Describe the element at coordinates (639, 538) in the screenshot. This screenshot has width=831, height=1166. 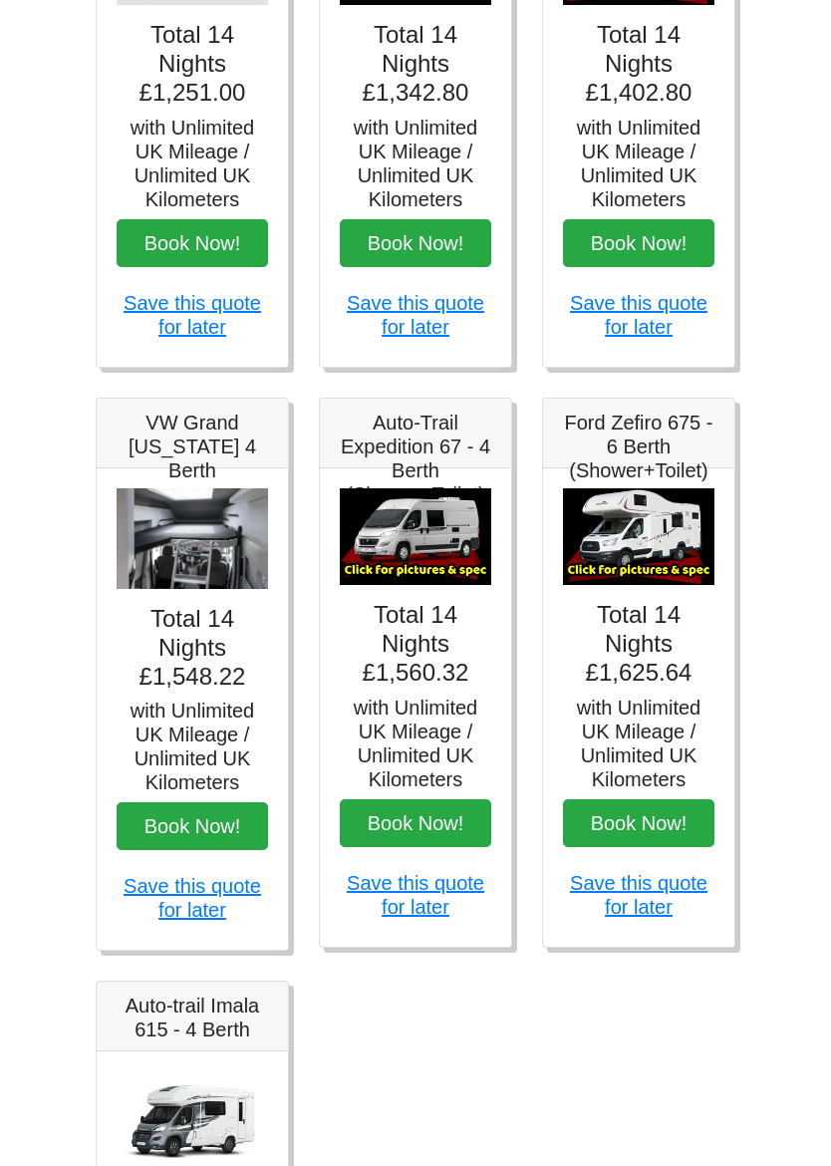
I see `img: Ford Zefiro 675 - 6 Berth (Shower+Toilet)` at that location.